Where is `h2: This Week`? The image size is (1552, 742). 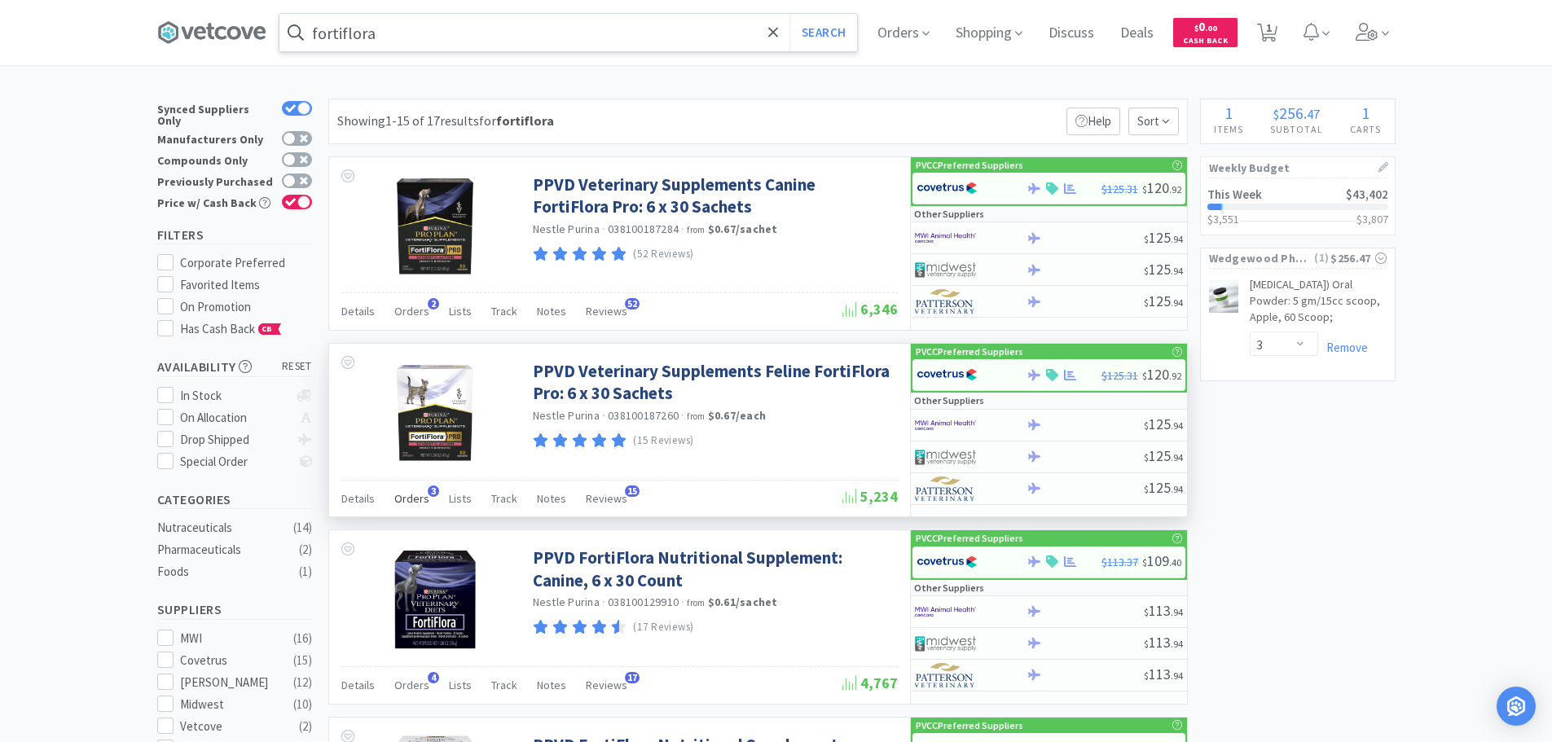 h2: This Week is located at coordinates (1234, 194).